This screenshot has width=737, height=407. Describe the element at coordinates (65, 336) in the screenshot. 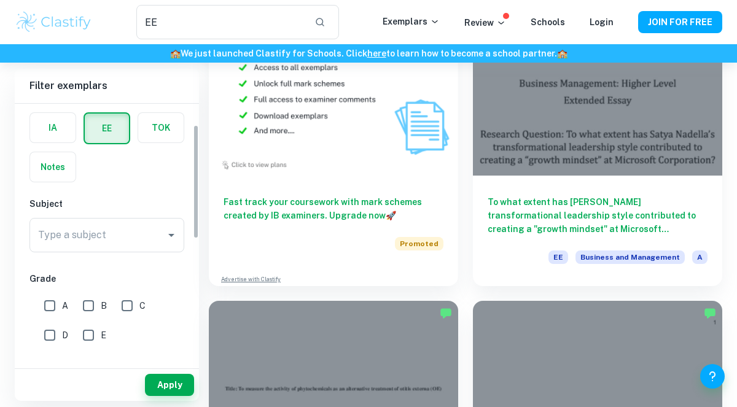

I see `span: D` at that location.